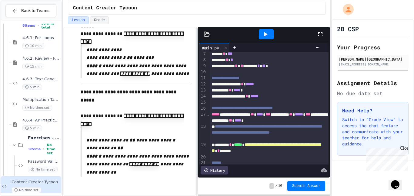 The image size is (414, 196). I want to click on span: Password Validator, so click(44, 162).